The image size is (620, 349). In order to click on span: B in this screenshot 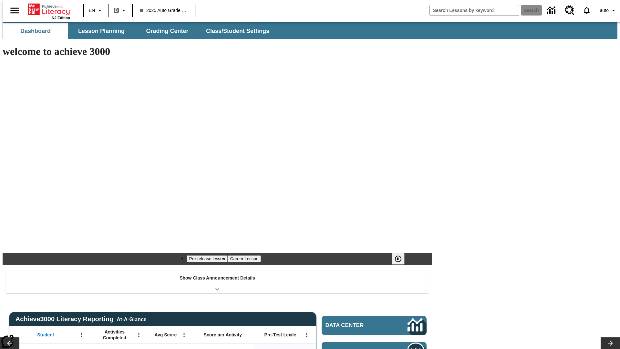, I will do `click(116, 10)`.